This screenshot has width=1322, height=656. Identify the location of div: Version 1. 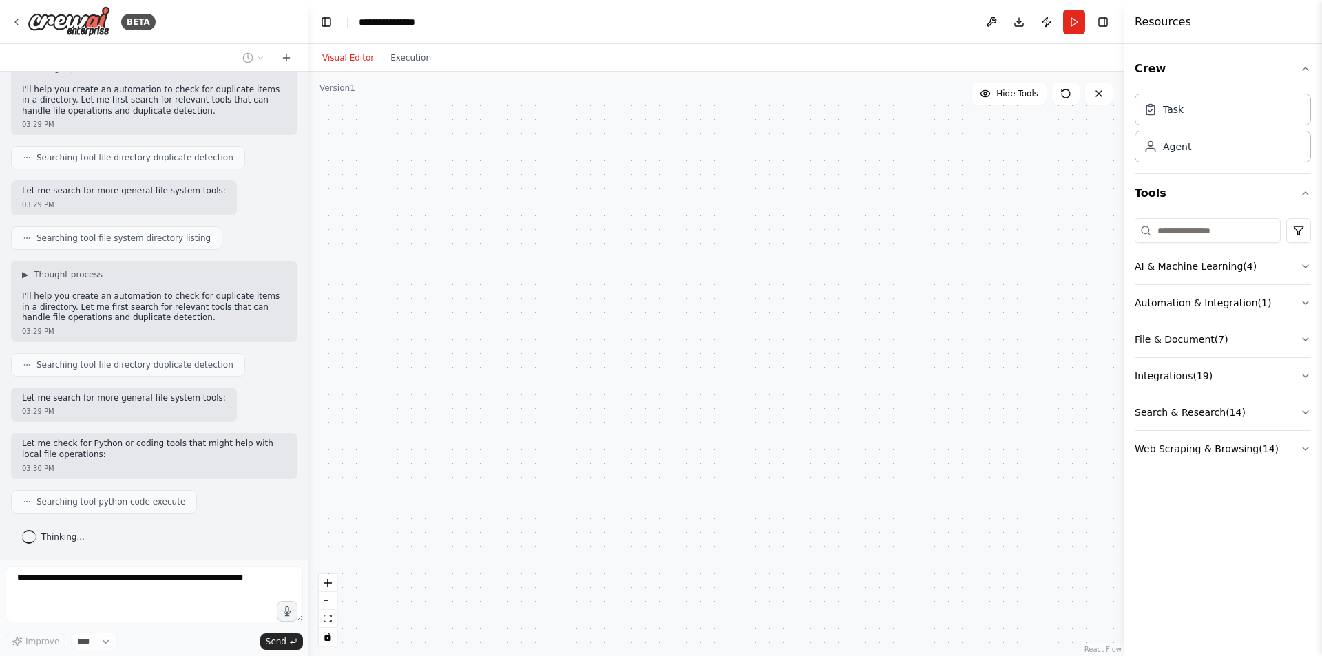
(337, 88).